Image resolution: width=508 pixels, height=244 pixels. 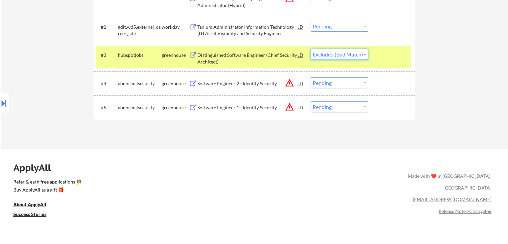 I want to click on div: workday, so click(x=175, y=27).